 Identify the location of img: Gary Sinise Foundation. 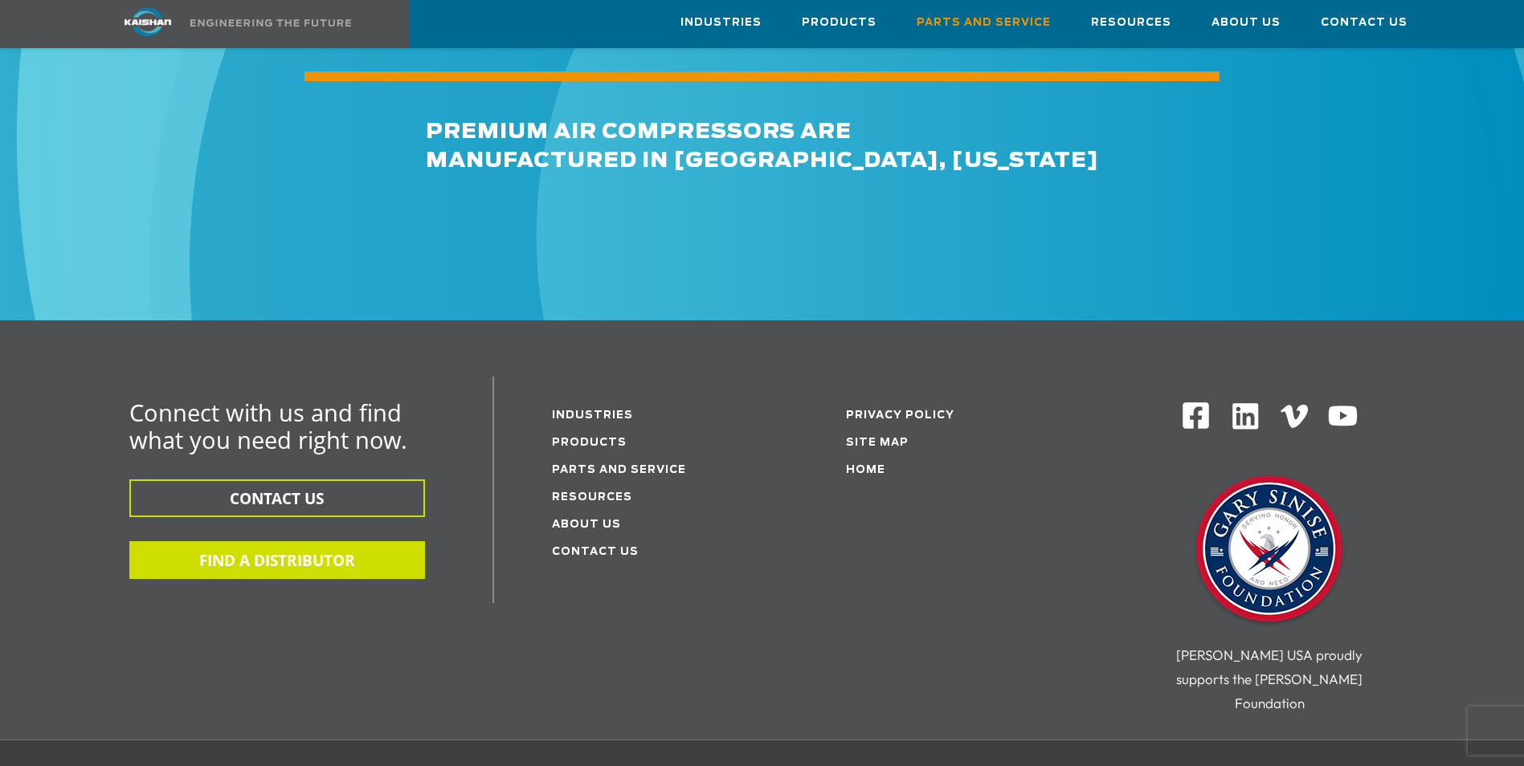
(1269, 551).